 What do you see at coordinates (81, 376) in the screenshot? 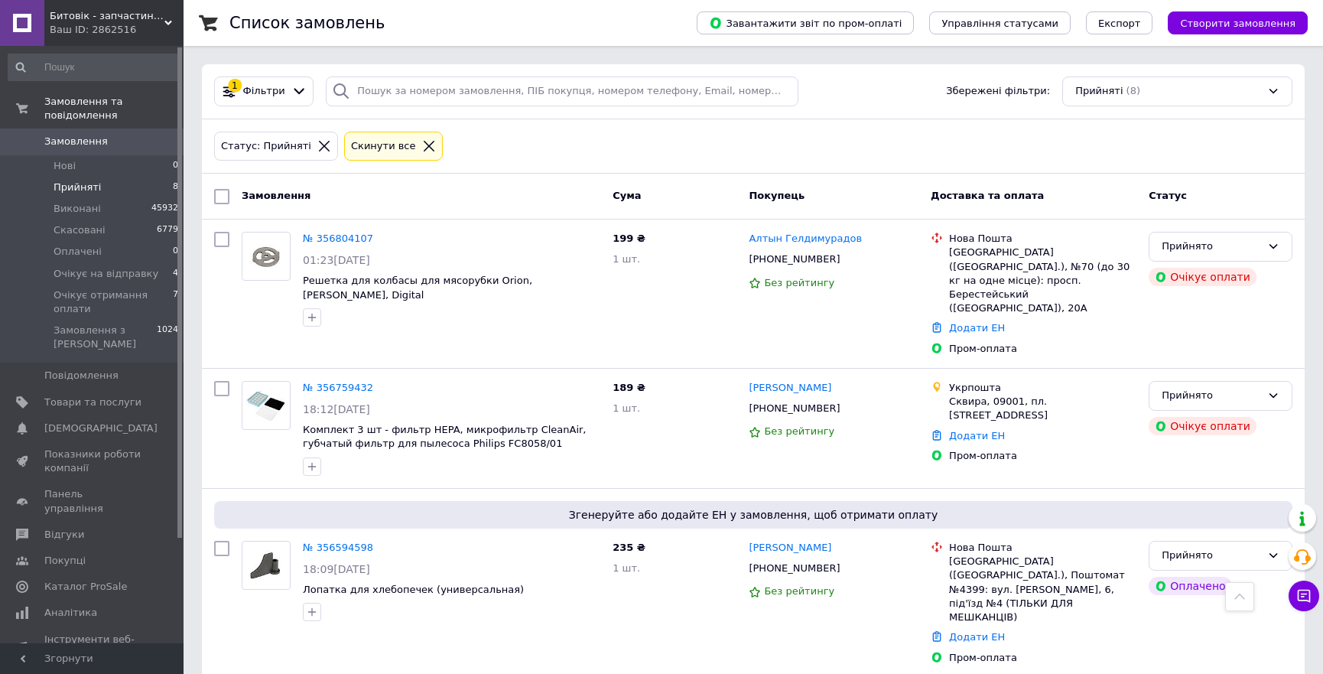
I see `span: Повідомлення` at bounding box center [81, 376].